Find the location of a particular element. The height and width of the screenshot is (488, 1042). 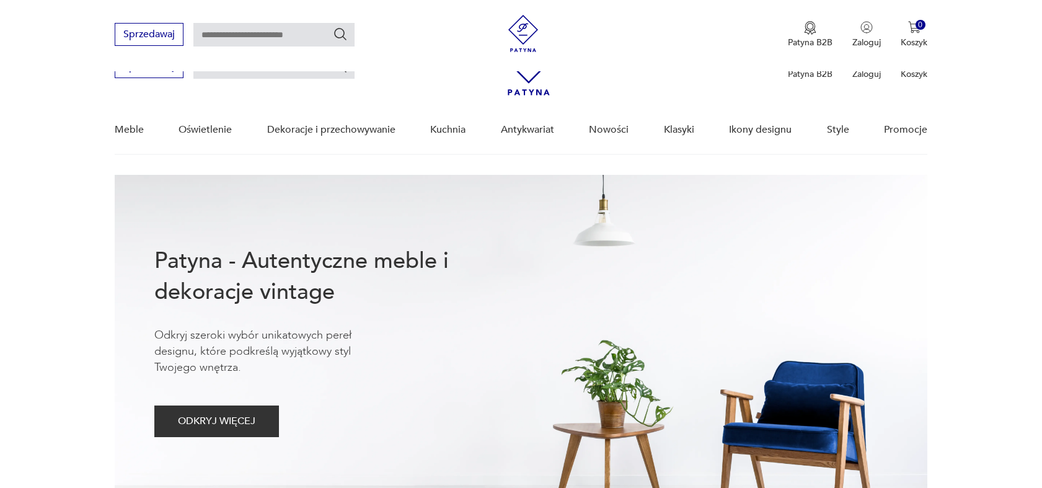

p: Odkryj szeroki wybór unikatowych pereł designu, które podkreślą wyjątkowy styl Twojego wnętrza. is located at coordinates (272, 351).